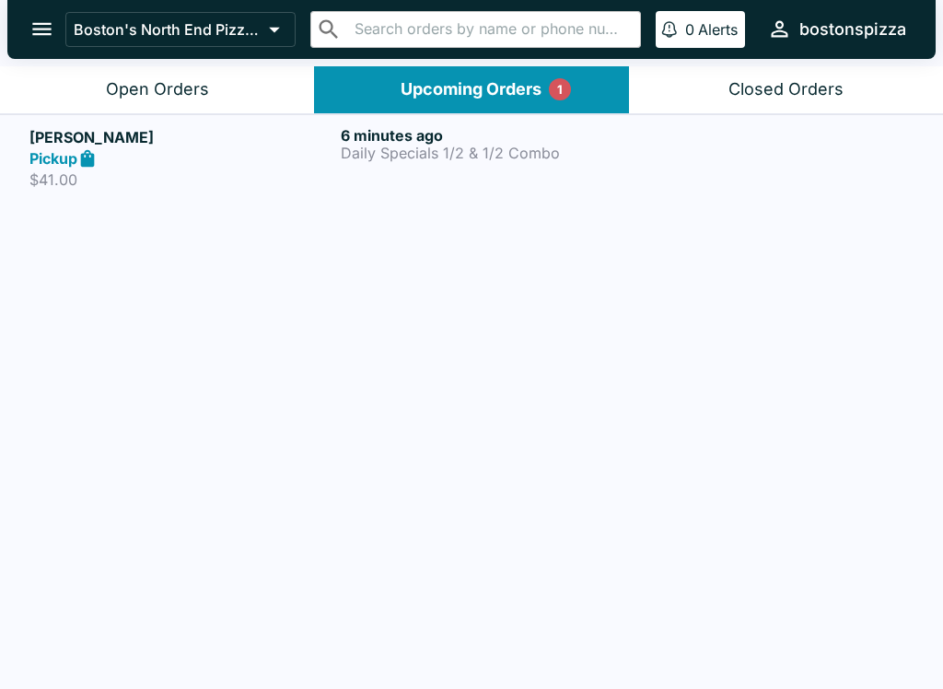 The image size is (943, 689). I want to click on input: Search orders by name or phone number, so click(491, 29).